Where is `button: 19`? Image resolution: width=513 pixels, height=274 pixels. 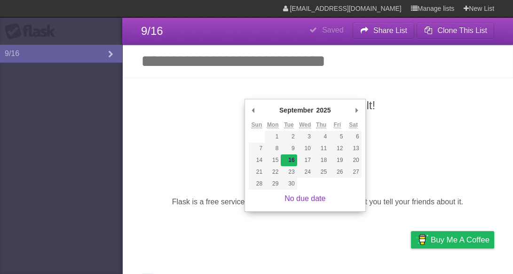
button: 19 is located at coordinates (337, 160).